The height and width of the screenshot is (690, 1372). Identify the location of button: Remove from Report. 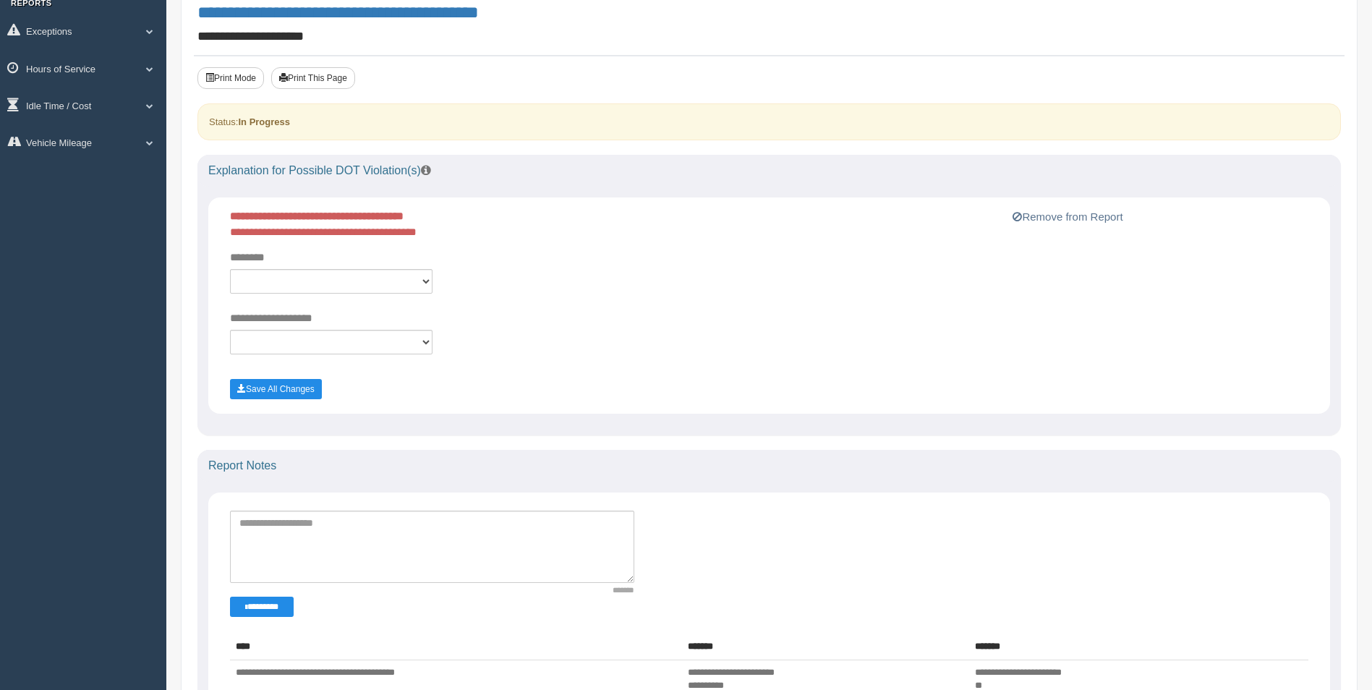
(1067, 217).